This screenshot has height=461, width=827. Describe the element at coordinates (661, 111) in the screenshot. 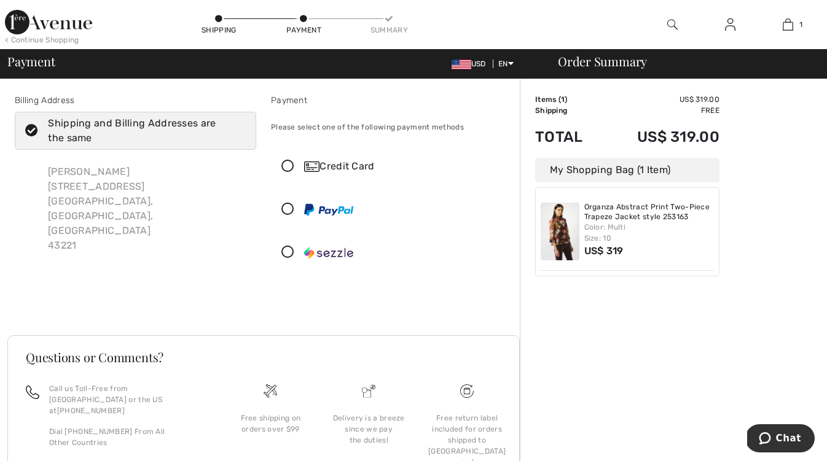

I see `td: Free` at that location.